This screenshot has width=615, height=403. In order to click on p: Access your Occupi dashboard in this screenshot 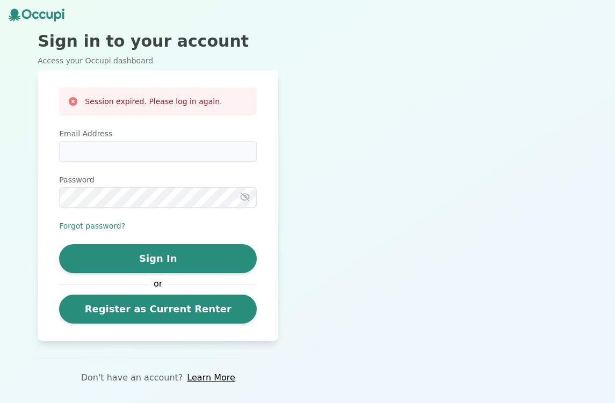, I will do `click(158, 61)`.